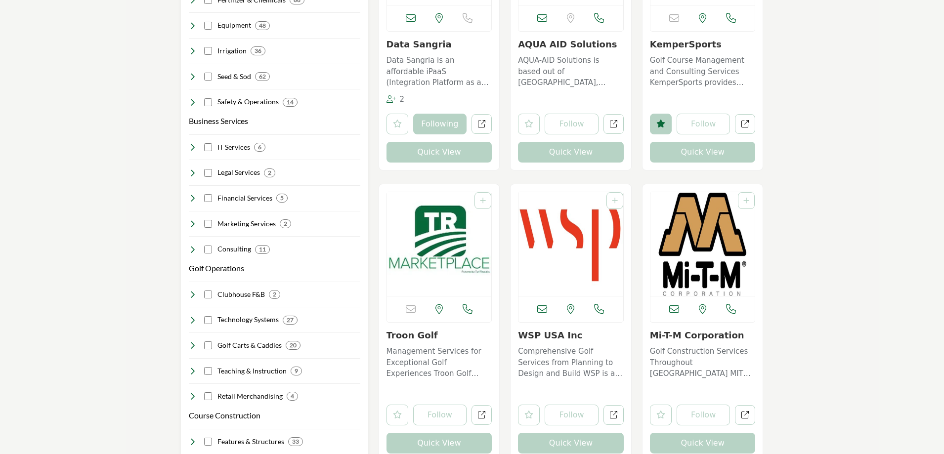 The height and width of the screenshot is (454, 944). Describe the element at coordinates (571, 363) in the screenshot. I see `p: Comprehensive Golf Services from Planning to Design and Build WSP is a leading global professiona...` at that location.